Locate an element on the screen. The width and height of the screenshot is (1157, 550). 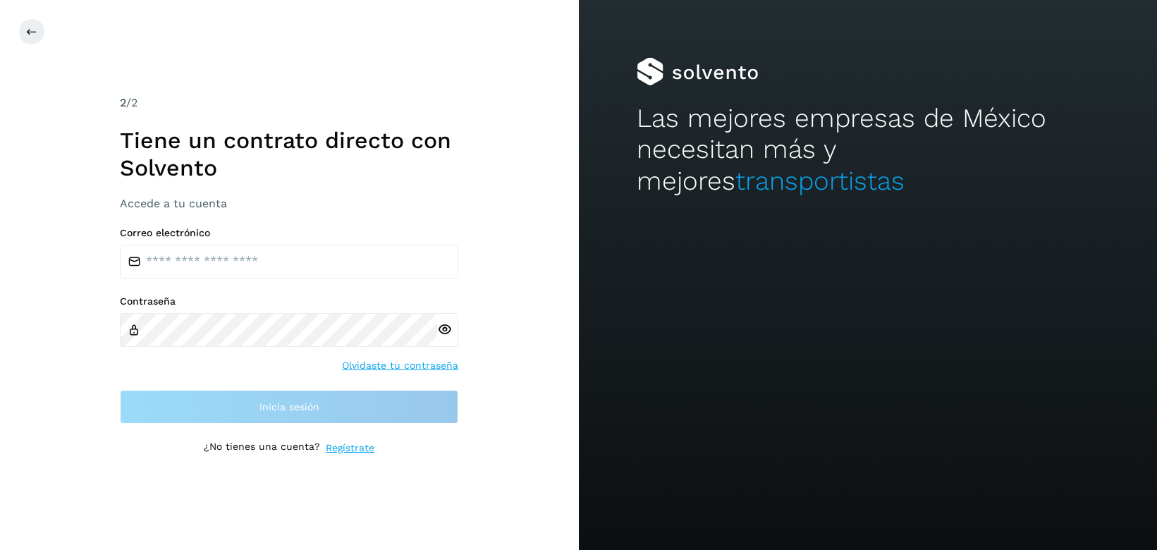
a: Olvidaste tu contraseña is located at coordinates (400, 365).